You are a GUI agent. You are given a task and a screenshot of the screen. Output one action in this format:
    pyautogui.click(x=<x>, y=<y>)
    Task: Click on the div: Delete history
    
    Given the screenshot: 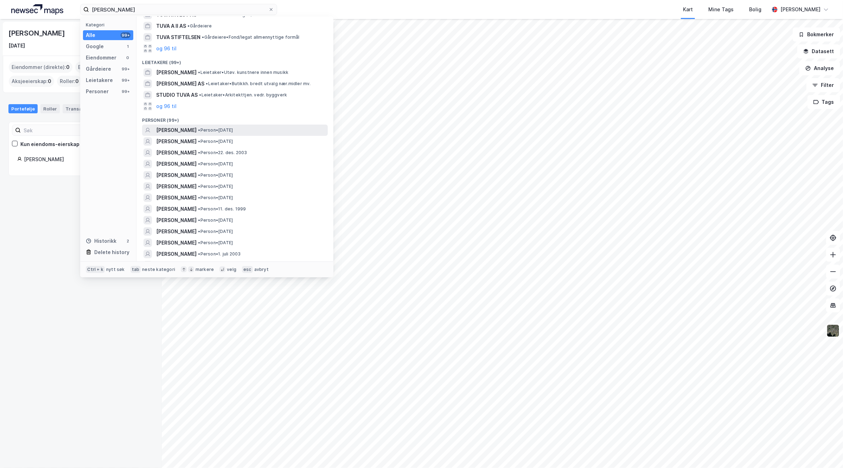 What is the action you would take?
    pyautogui.click(x=112, y=252)
    